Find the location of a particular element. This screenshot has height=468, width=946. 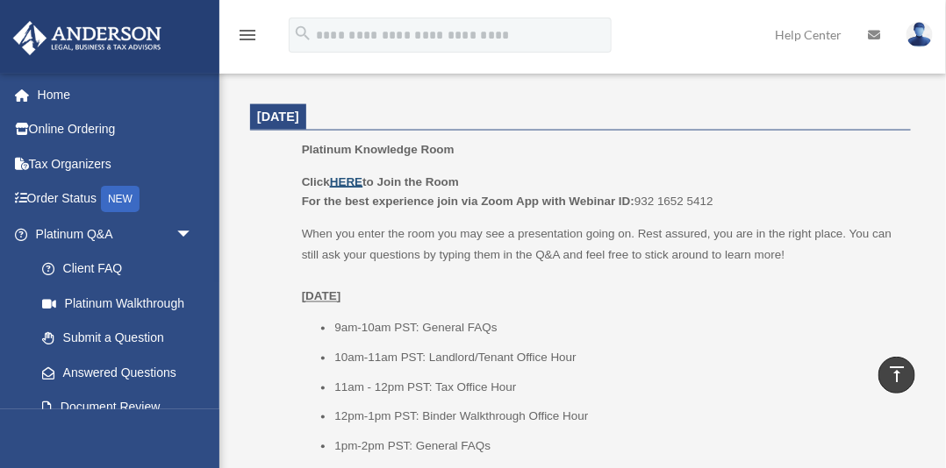

a: Order StatusNEW is located at coordinates (116, 199).